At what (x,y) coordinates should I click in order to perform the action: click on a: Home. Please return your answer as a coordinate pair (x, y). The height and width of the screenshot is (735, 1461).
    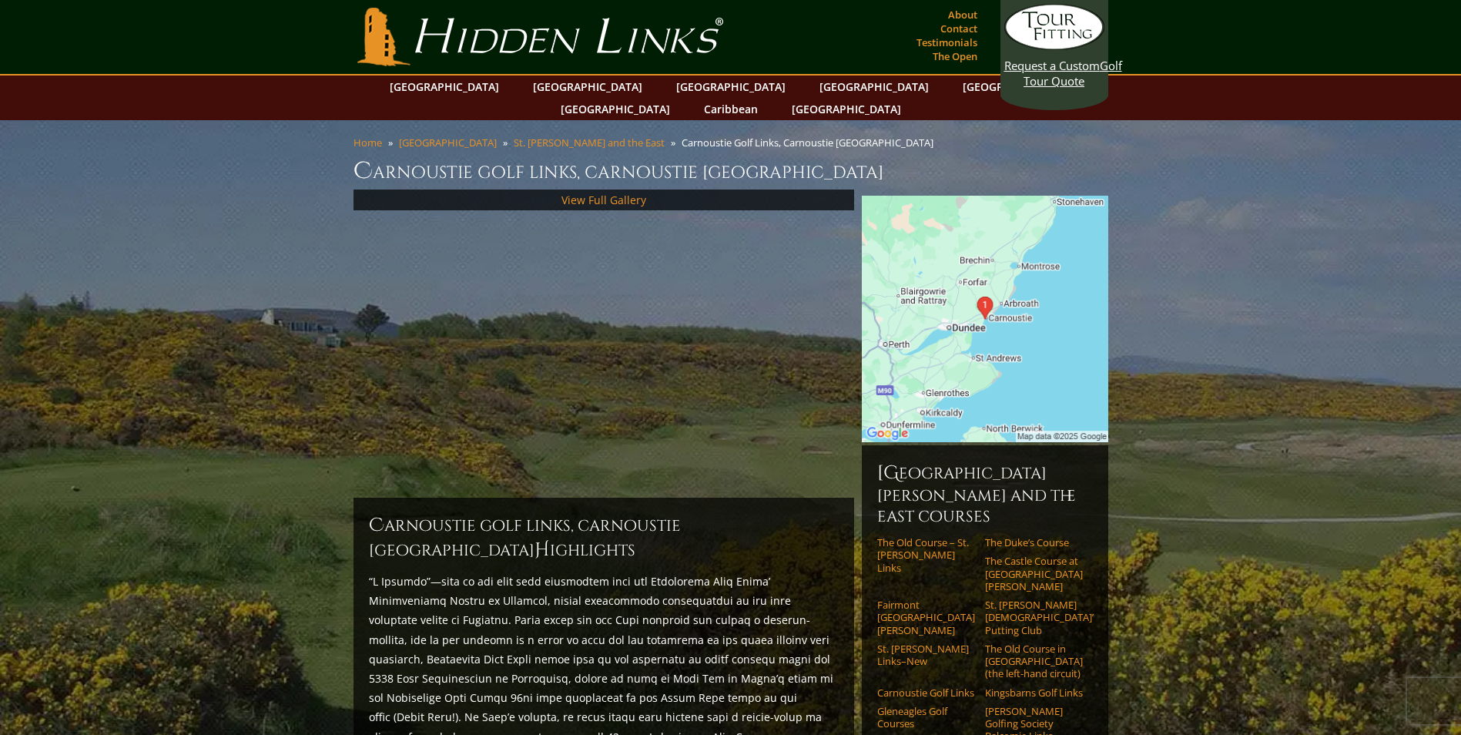
    Looking at the image, I should click on (367, 142).